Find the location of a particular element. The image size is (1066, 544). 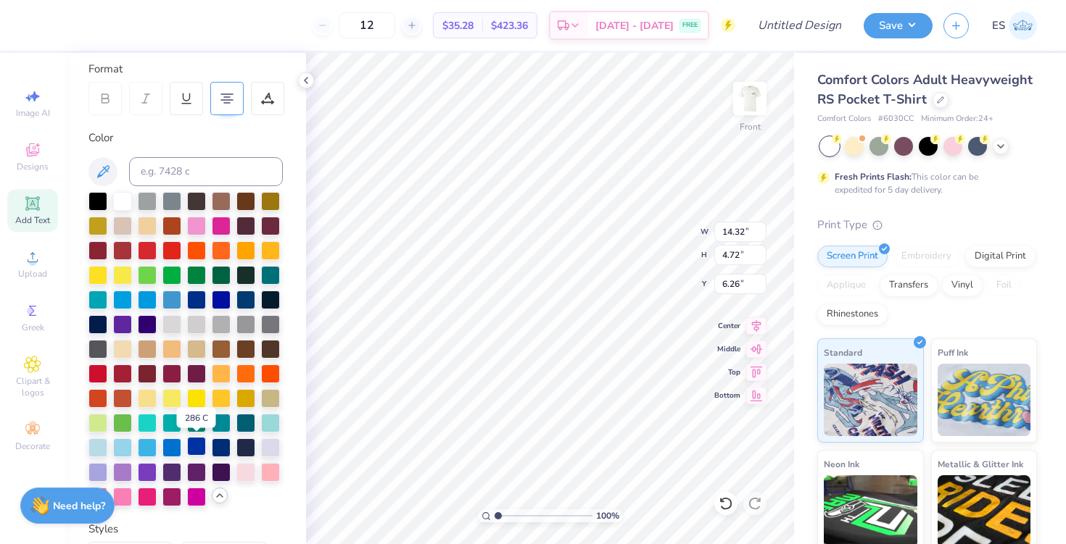

span: ES is located at coordinates (998, 25).